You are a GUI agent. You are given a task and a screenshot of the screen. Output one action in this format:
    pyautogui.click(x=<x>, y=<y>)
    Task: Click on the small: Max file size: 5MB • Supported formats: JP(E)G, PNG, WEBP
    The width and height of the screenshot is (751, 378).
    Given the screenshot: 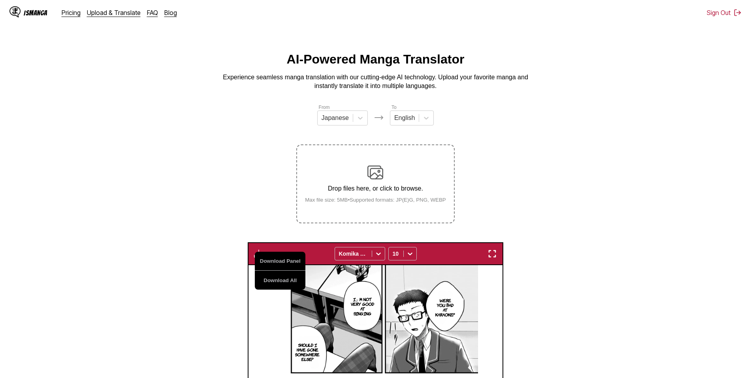 What is the action you would take?
    pyautogui.click(x=375, y=200)
    